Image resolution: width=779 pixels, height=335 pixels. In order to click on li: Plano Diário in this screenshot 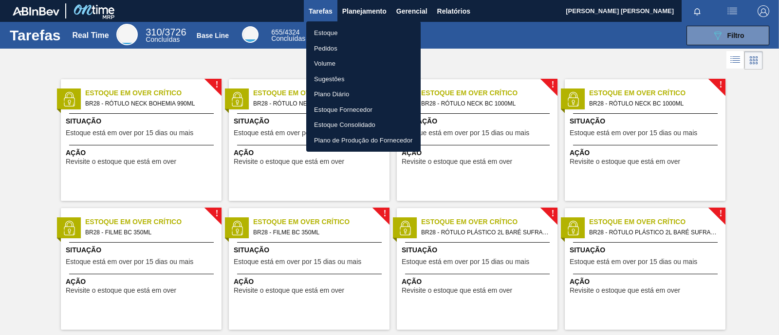, I will do `click(363, 94)`.